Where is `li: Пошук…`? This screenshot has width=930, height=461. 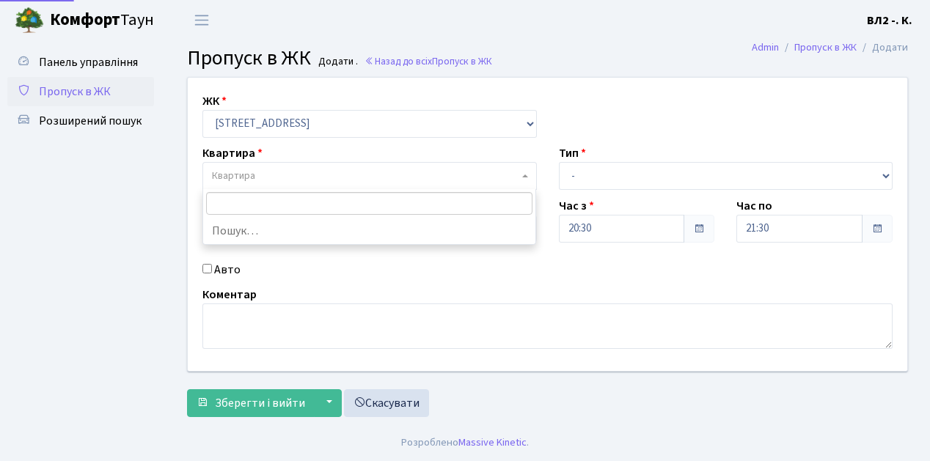
li: Пошук… is located at coordinates (370, 231).